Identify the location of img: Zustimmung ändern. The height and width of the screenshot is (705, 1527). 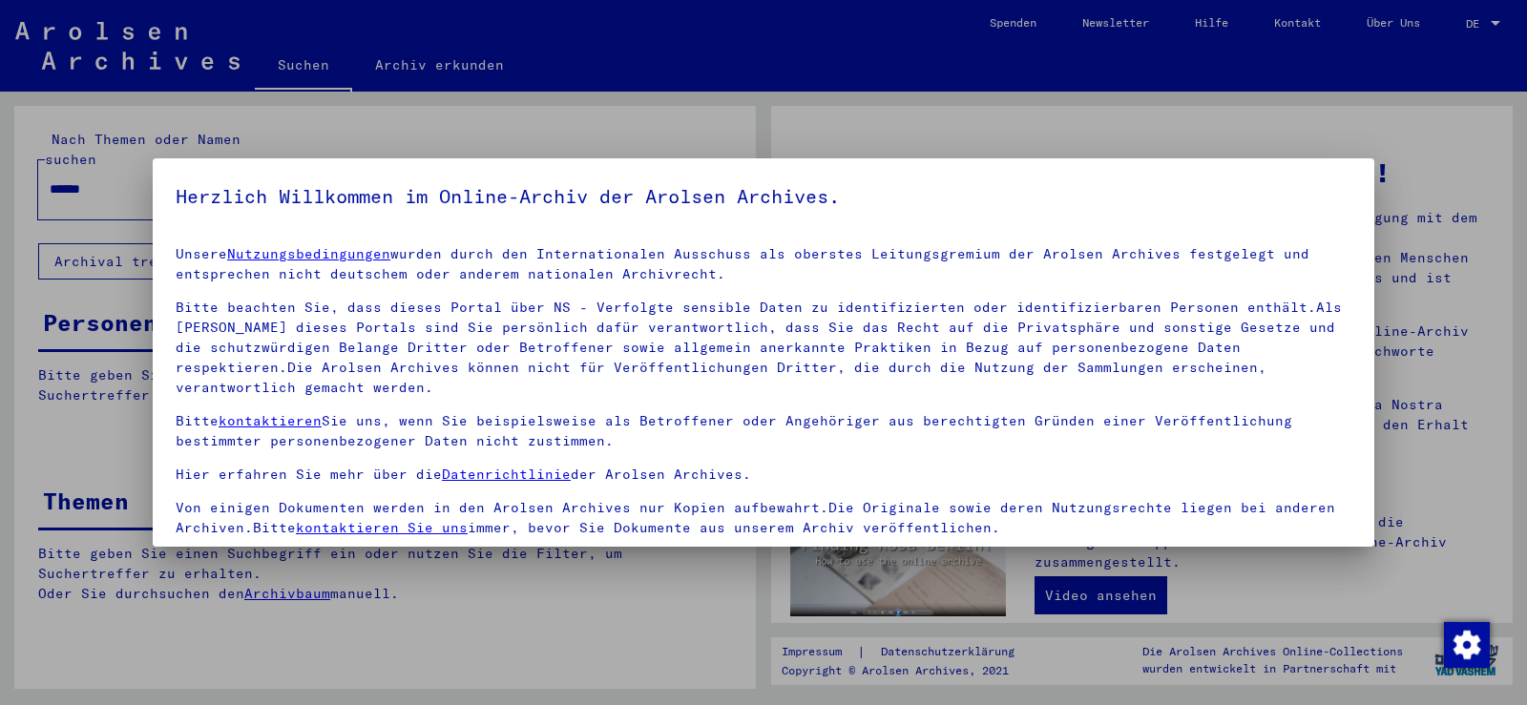
(1467, 645).